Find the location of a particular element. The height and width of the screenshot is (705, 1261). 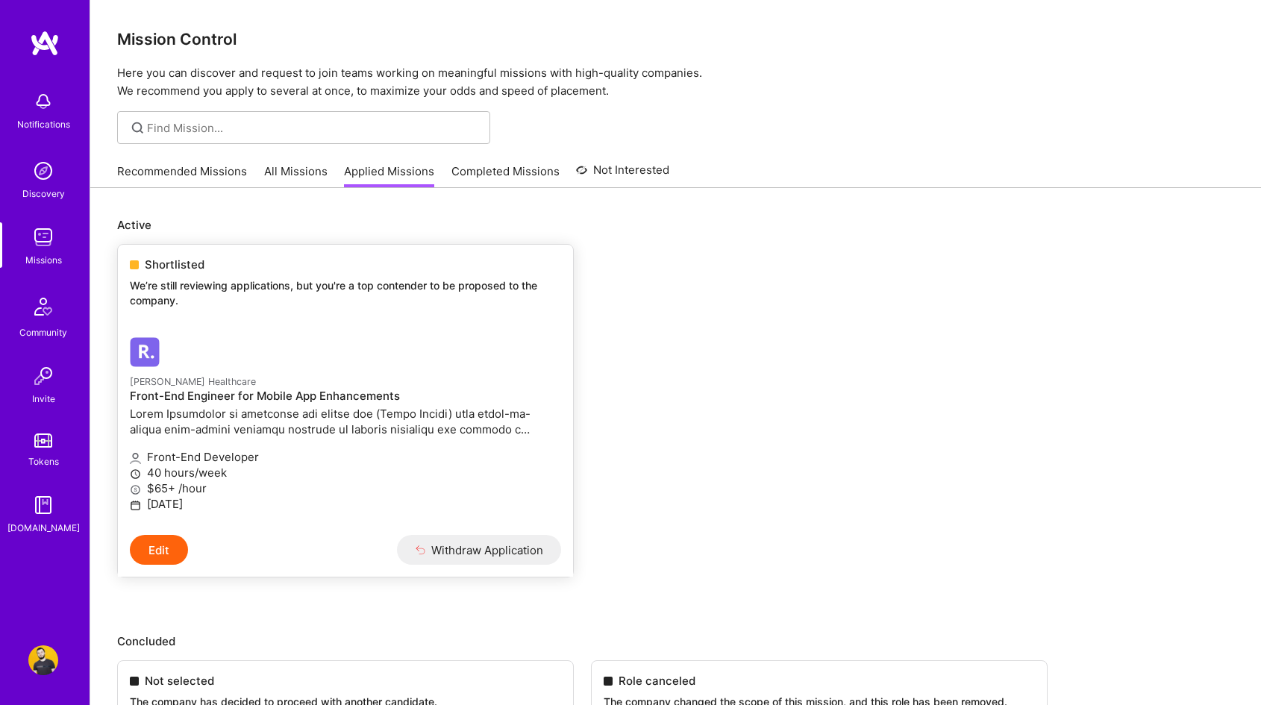

a: Not Interested is located at coordinates (622, 175).